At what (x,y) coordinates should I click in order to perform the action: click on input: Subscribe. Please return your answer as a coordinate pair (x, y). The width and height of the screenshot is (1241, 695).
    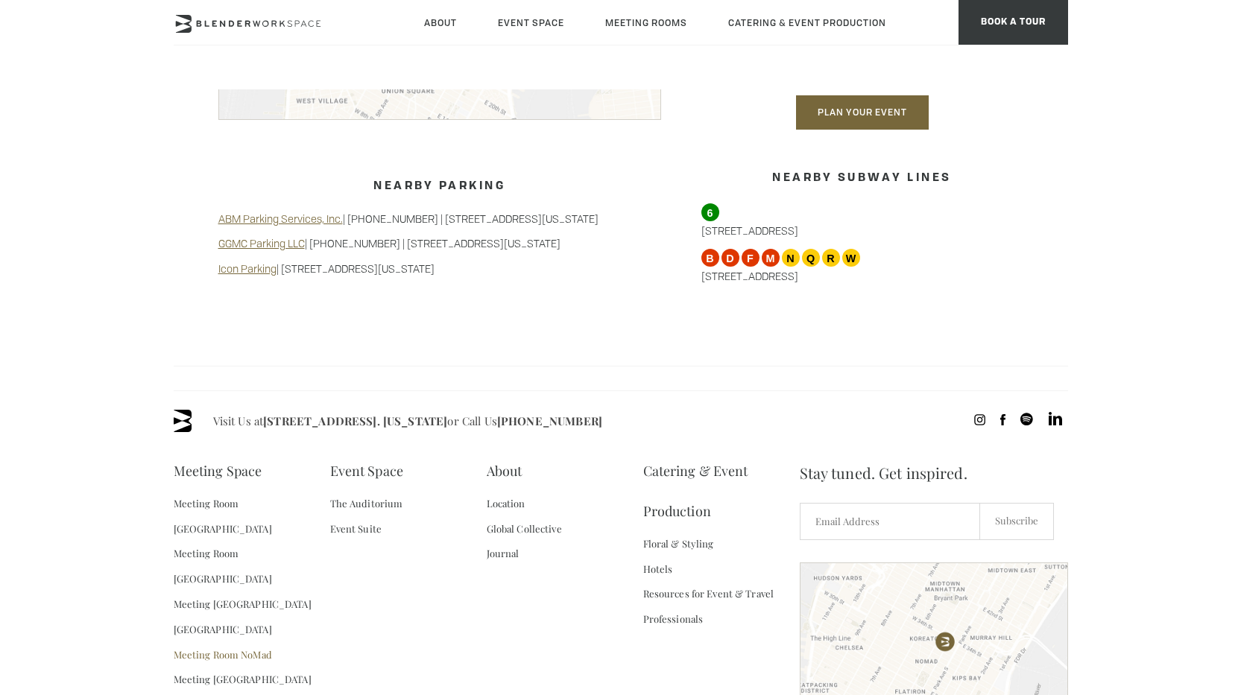
    Looking at the image, I should click on (1016, 522).